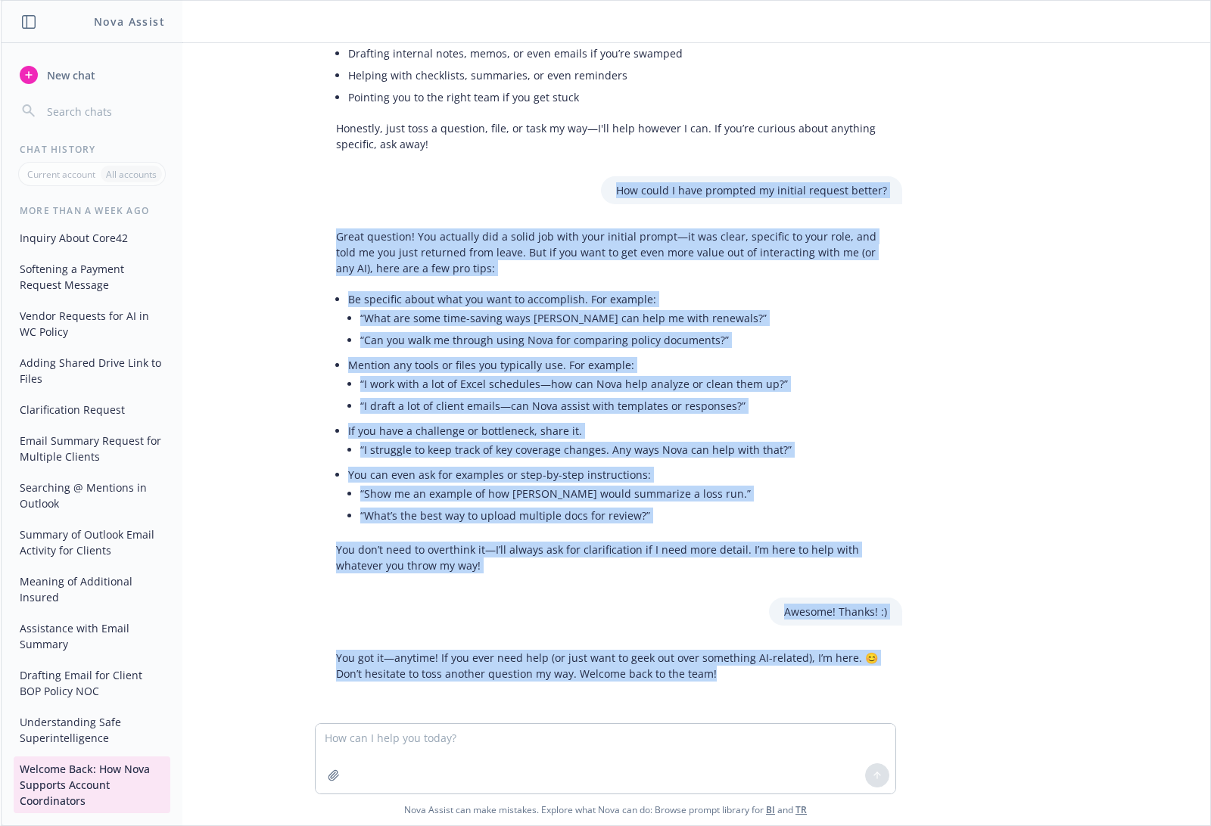 The width and height of the screenshot is (1211, 826). What do you see at coordinates (835, 611) in the screenshot?
I see `p: Awesome! Thanks! :)` at bounding box center [835, 611].